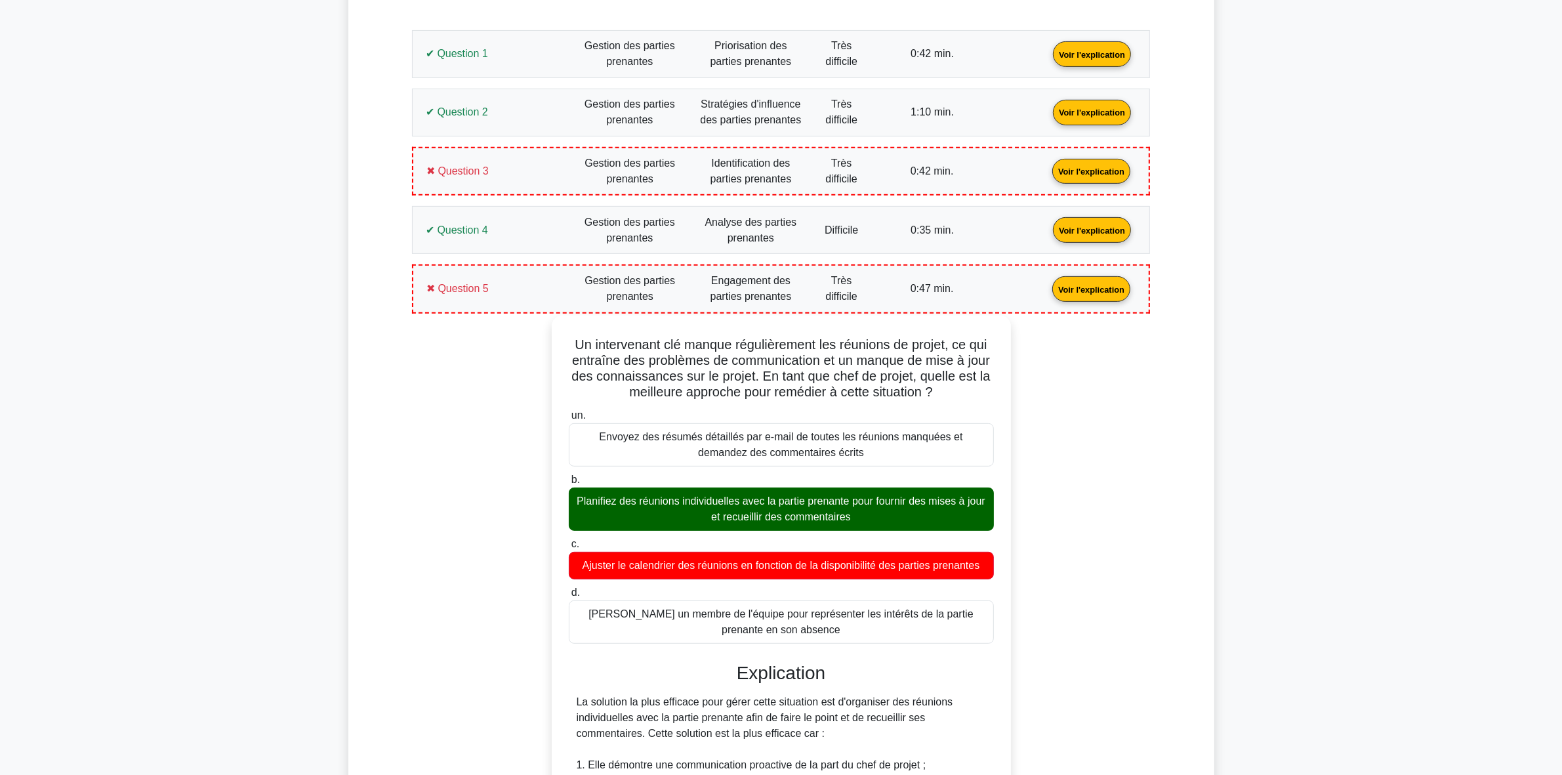  Describe the element at coordinates (781, 368) in the screenshot. I see `font: Un intervenant clé manque régulièrement les réunions de projet, ce qui entraîne des problèmes de ...` at that location.